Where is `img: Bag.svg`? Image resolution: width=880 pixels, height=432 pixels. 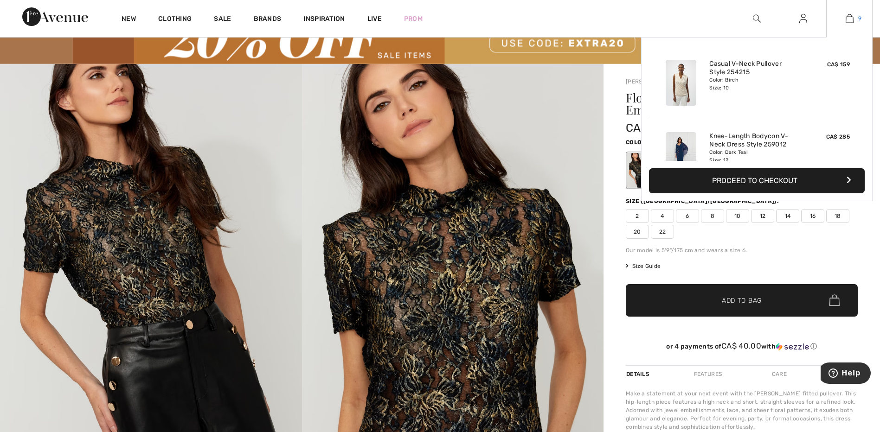
img: Bag.svg is located at coordinates (834, 300).